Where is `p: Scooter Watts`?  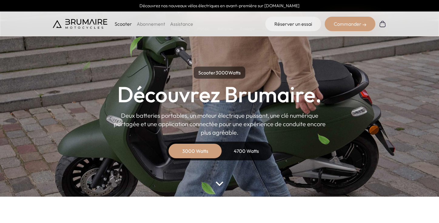 p: Scooter Watts is located at coordinates (219, 73).